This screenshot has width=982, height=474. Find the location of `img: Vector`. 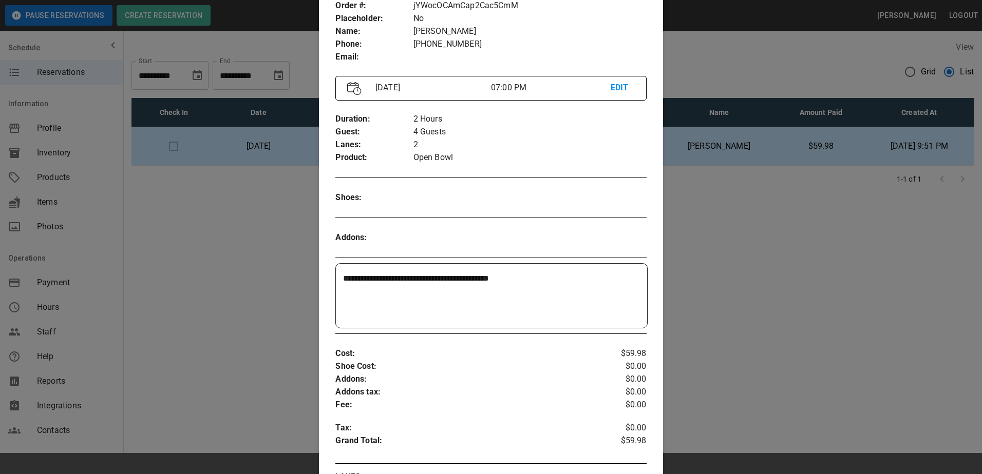

img: Vector is located at coordinates (354, 88).